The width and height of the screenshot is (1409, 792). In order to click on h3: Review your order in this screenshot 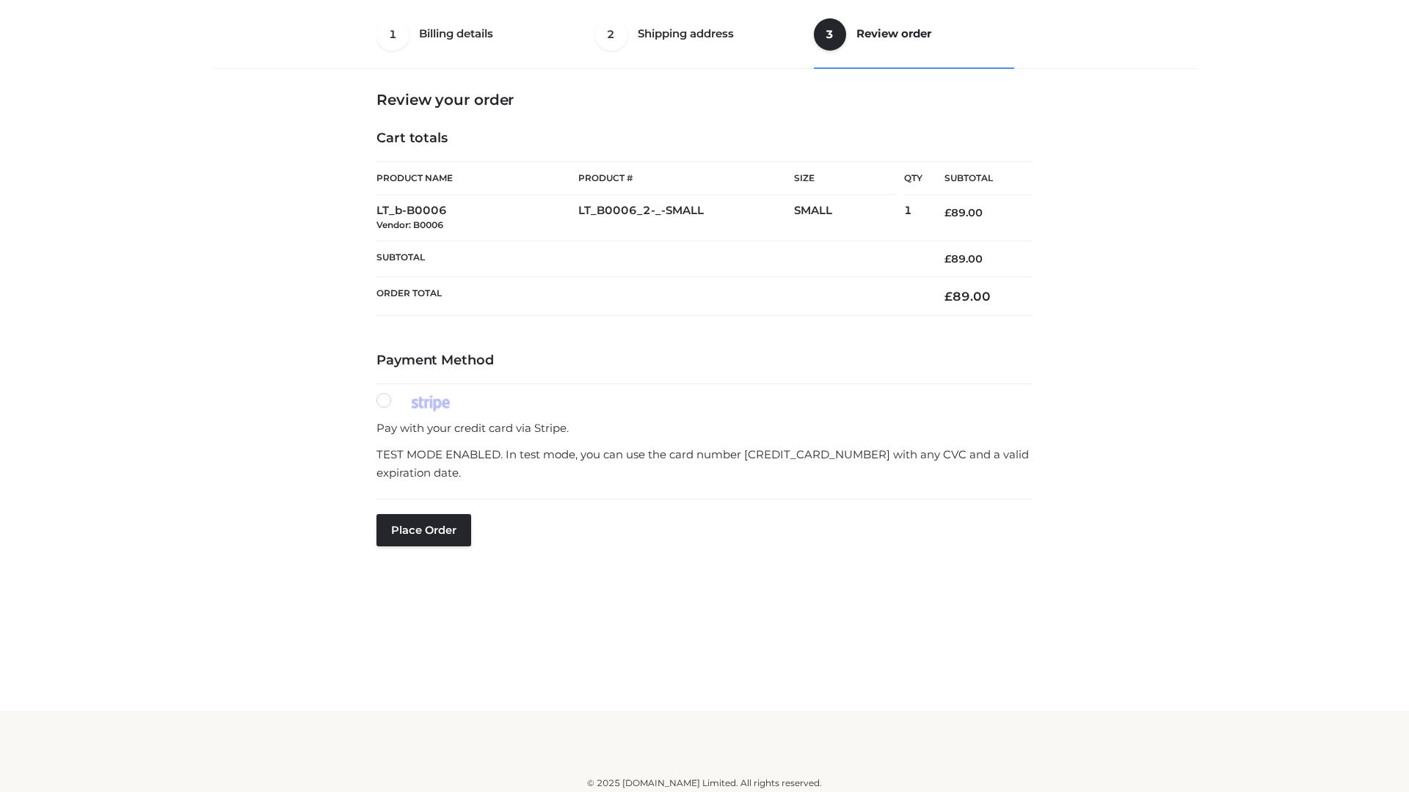, I will do `click(704, 100)`.